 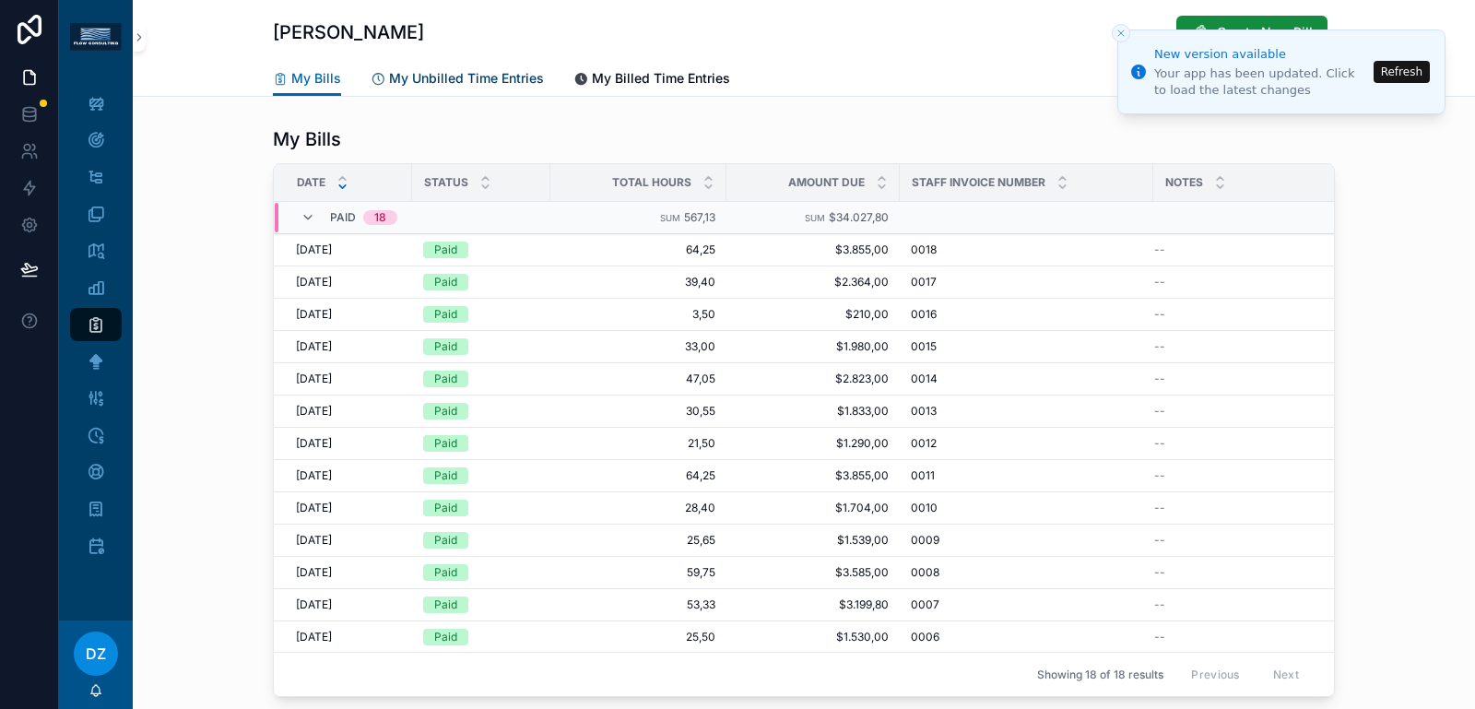 I want to click on a: $1.704,00, so click(x=813, y=508).